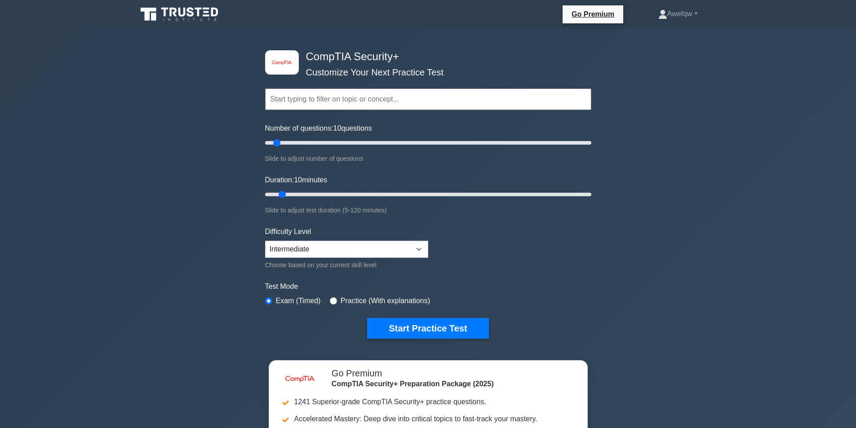  Describe the element at coordinates (428, 287) in the screenshot. I see `label: Test Mode` at that location.